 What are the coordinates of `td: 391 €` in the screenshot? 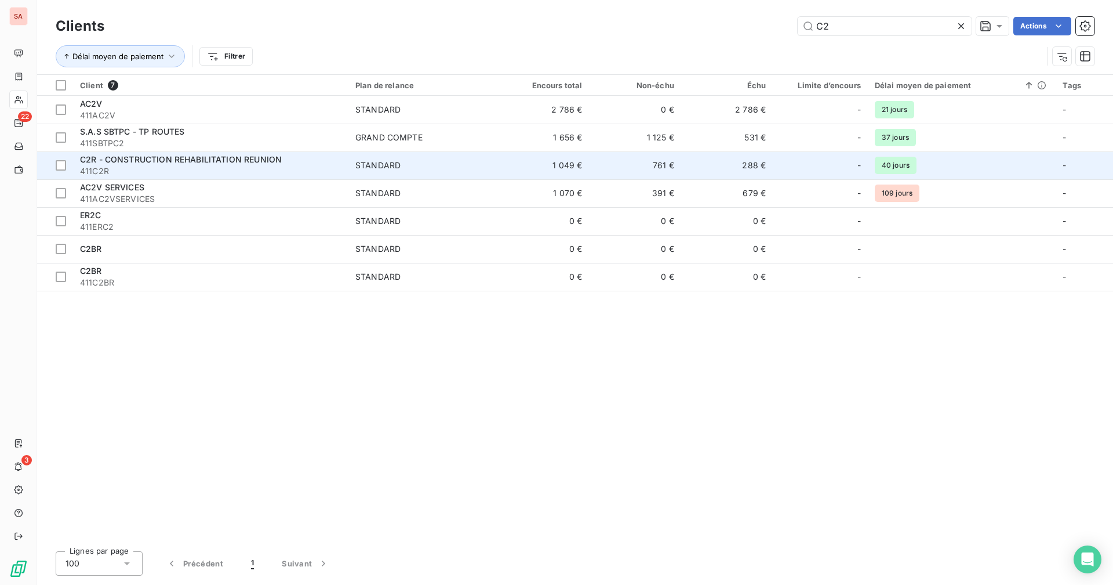 It's located at (636, 193).